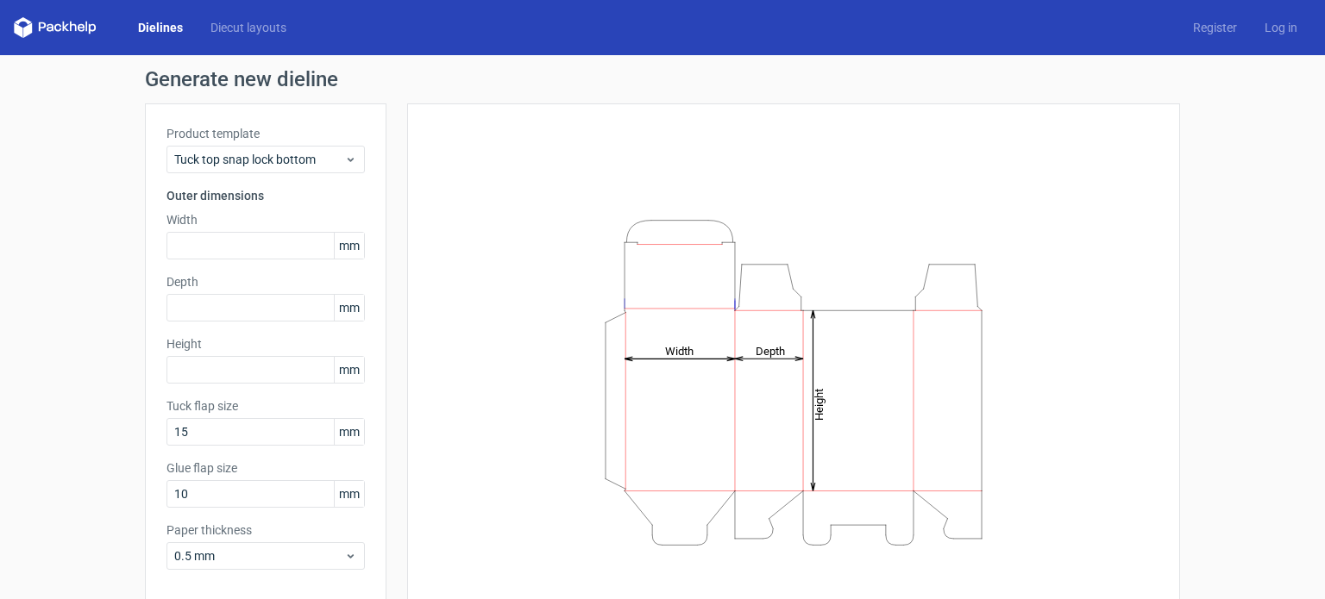  Describe the element at coordinates (248, 28) in the screenshot. I see `a: Diecut layouts` at that location.